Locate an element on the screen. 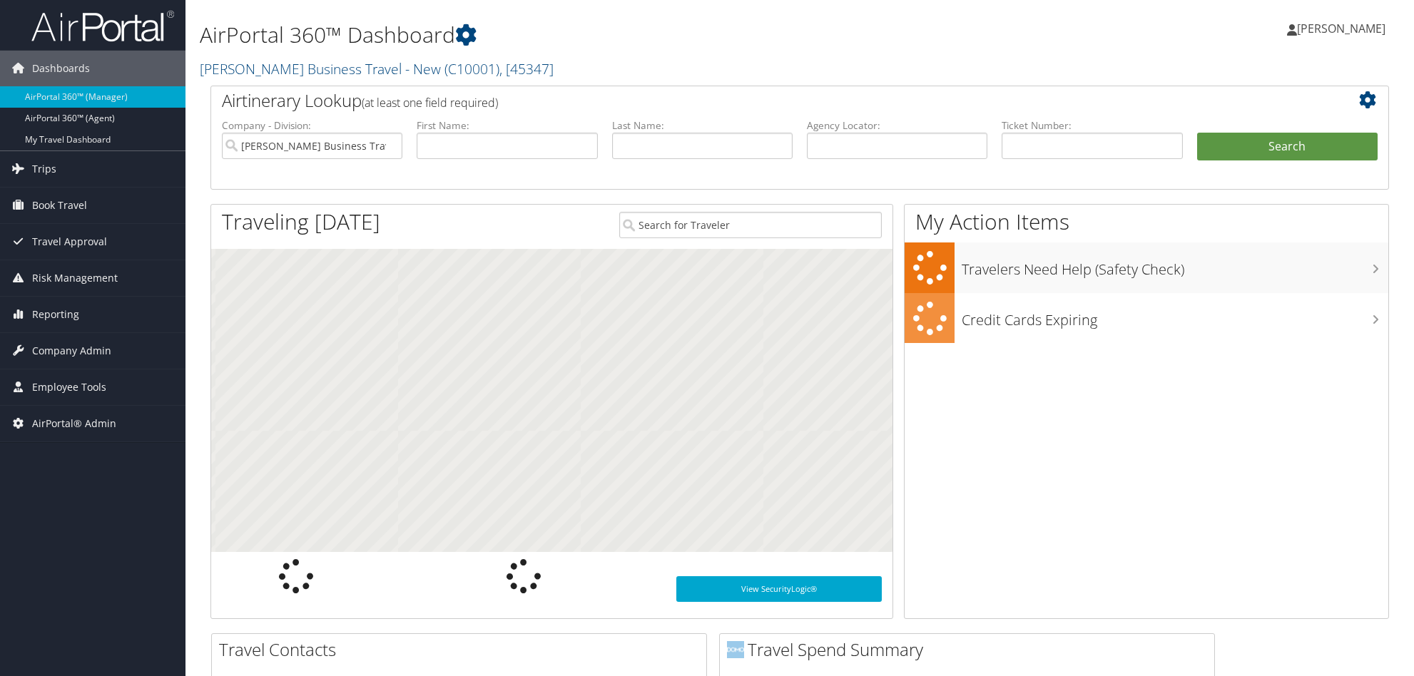  img: domo-logo.png is located at coordinates (736, 650).